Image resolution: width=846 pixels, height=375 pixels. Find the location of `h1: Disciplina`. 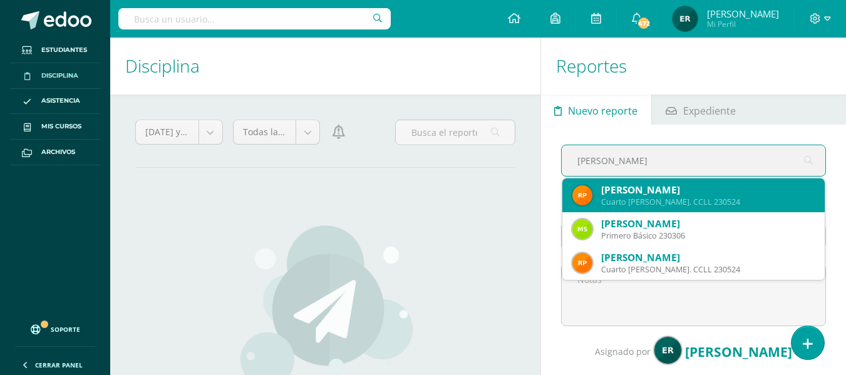

h1: Disciplina is located at coordinates (325, 66).